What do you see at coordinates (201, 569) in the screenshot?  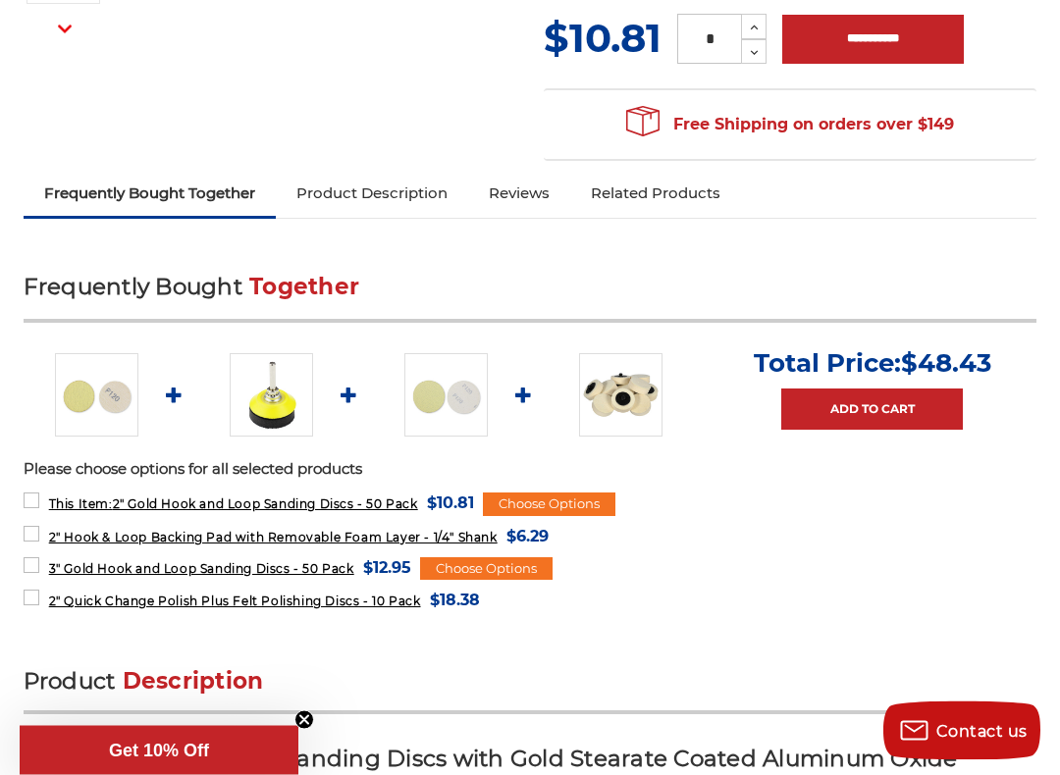 I see `span: 3" Gold Hook and Loop Sanding Discs - 50 Pack` at bounding box center [201, 569].